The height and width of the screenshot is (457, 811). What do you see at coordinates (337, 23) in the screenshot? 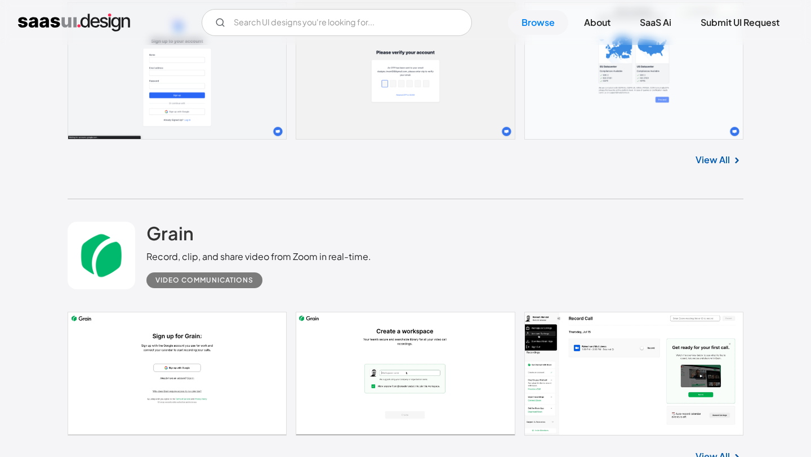
I see `input: Search UI designs you're looking for...` at bounding box center [337, 23].